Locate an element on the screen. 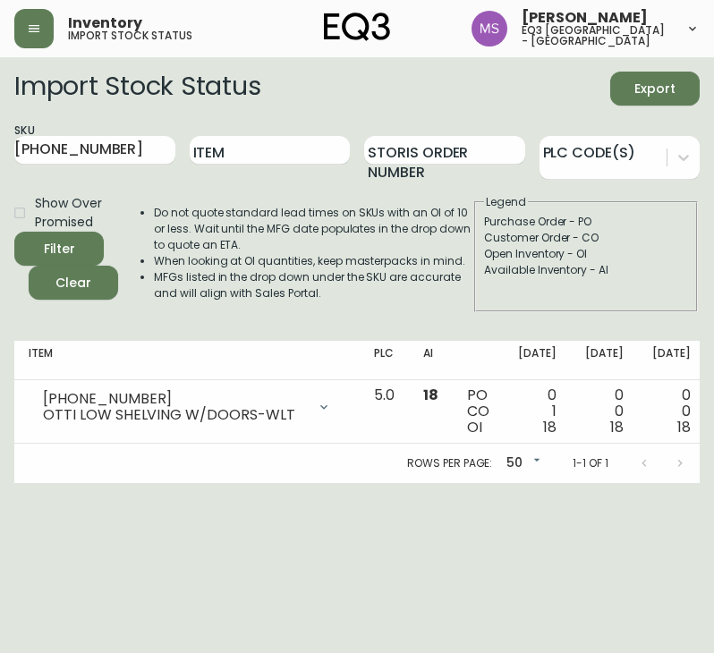  div: Filter is located at coordinates (59, 249).